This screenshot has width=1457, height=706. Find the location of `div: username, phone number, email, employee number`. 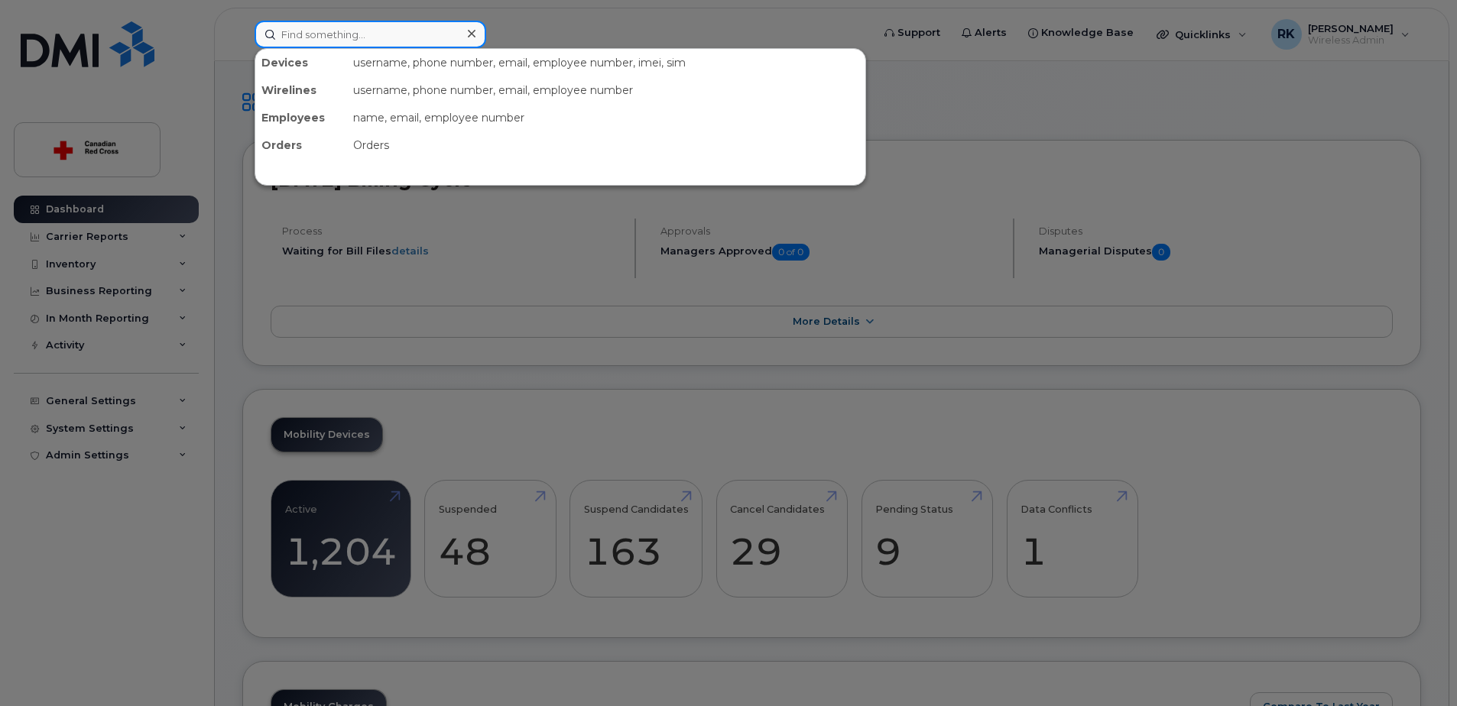

div: username, phone number, email, employee number is located at coordinates (606, 90).